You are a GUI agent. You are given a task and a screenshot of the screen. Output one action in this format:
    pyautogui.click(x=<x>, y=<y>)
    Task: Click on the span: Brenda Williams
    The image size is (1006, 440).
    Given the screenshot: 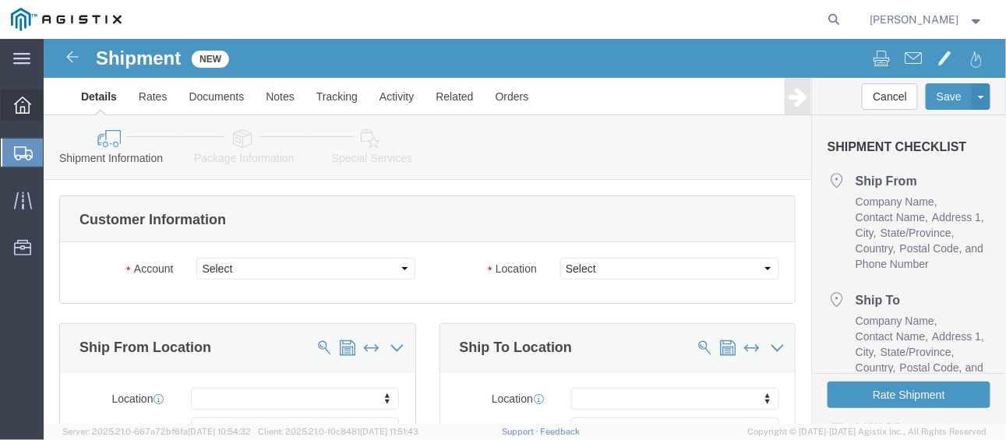 What is the action you would take?
    pyautogui.click(x=914, y=19)
    